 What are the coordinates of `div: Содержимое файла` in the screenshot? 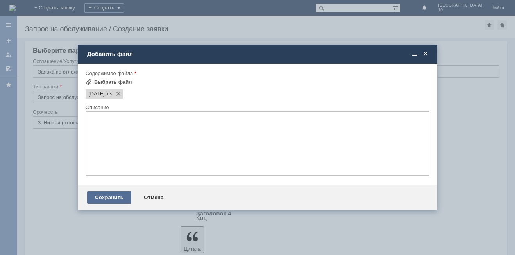 It's located at (257, 73).